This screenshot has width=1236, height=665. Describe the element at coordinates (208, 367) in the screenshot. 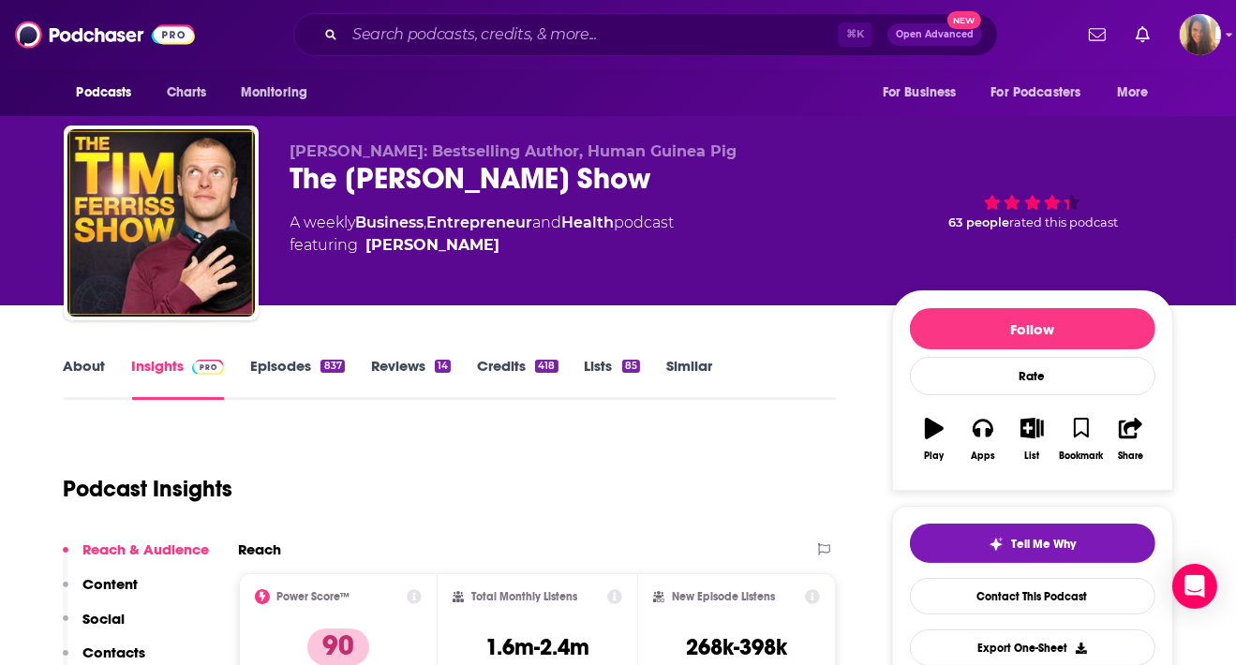

I see `img: Podchaser Pro` at that location.